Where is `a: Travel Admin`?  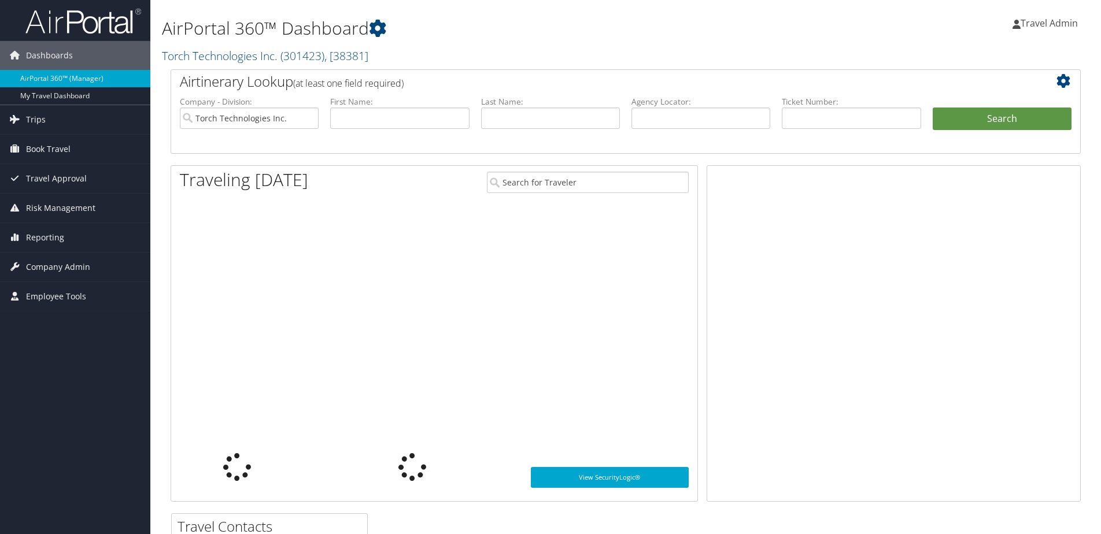
a: Travel Admin is located at coordinates (1050, 23).